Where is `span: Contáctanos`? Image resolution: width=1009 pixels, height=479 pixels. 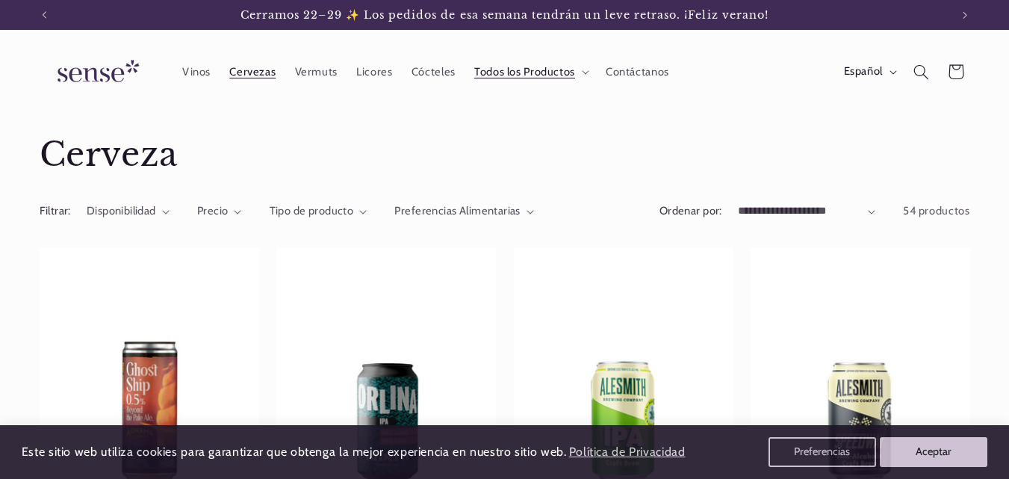
span: Contáctanos is located at coordinates (637, 72).